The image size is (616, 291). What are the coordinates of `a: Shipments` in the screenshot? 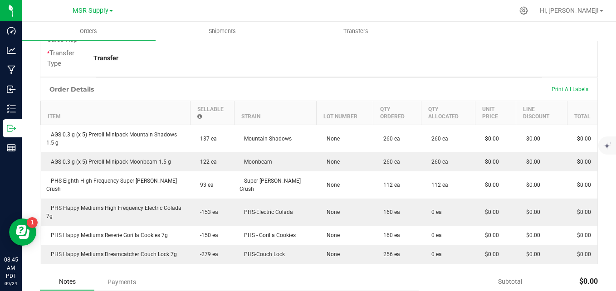 It's located at (222, 31).